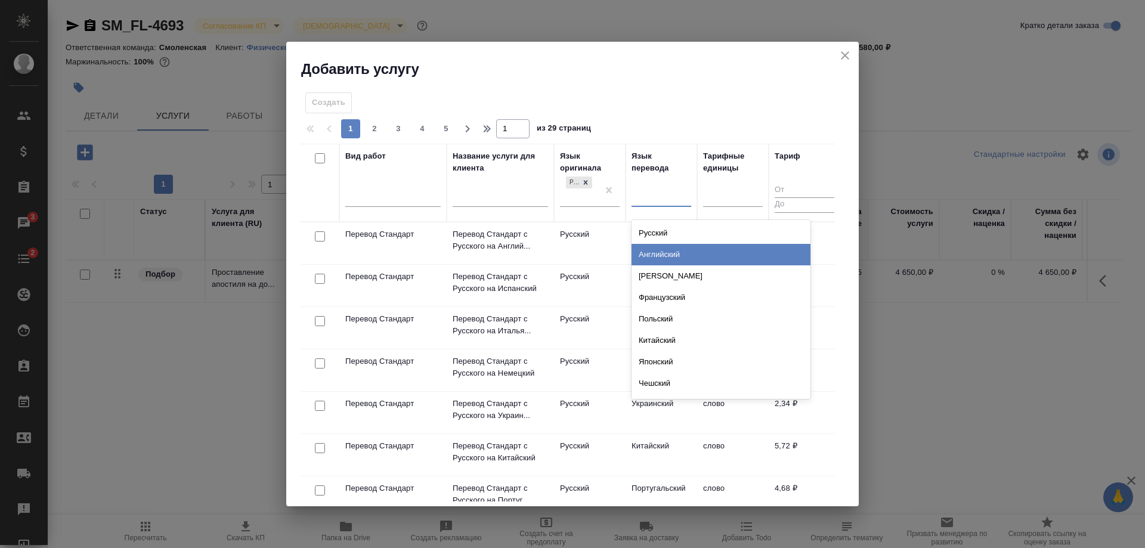 The width and height of the screenshot is (1145, 548). Describe the element at coordinates (721, 405) in the screenshot. I see `div: Сербский` at that location.